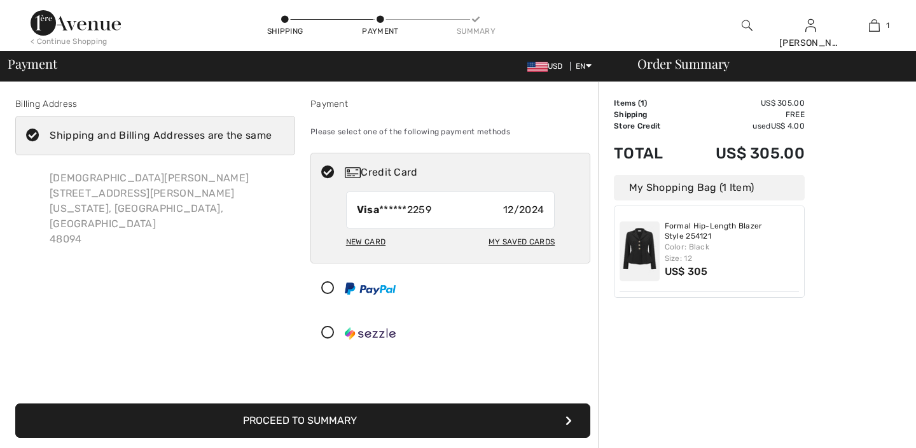 The height and width of the screenshot is (448, 916). I want to click on span: US$ 305, so click(686, 271).